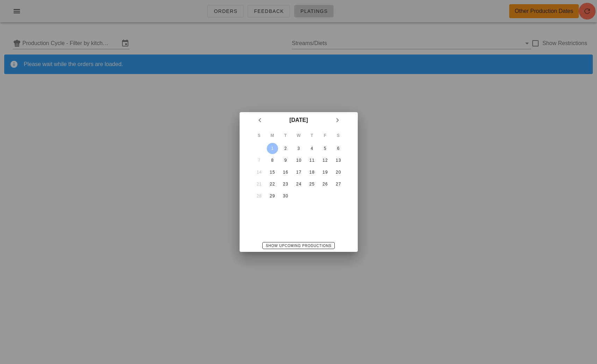 The image size is (597, 364). Describe the element at coordinates (285, 172) in the screenshot. I see `div: 16` at that location.